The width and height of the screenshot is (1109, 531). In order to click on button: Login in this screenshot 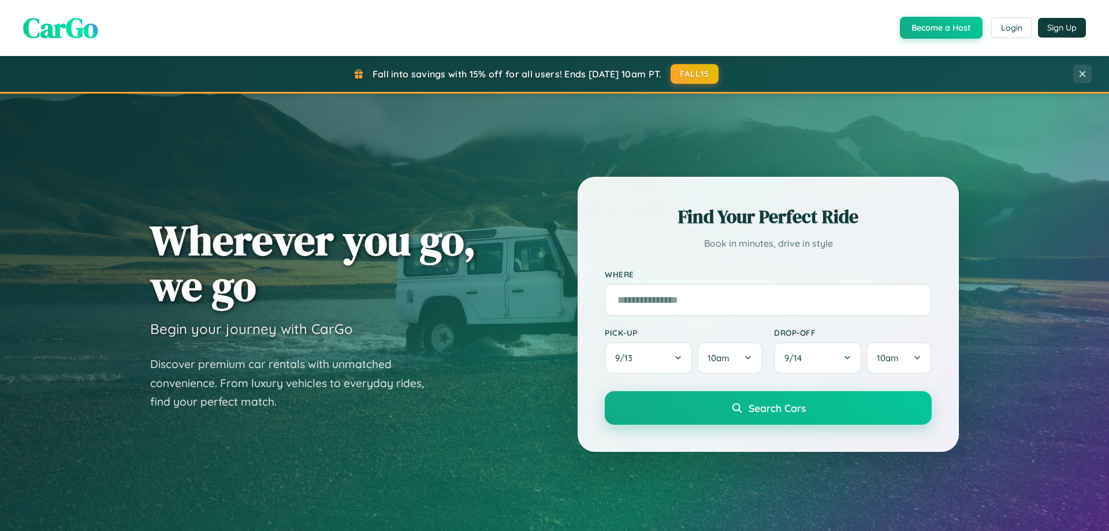, I will do `click(1011, 28)`.